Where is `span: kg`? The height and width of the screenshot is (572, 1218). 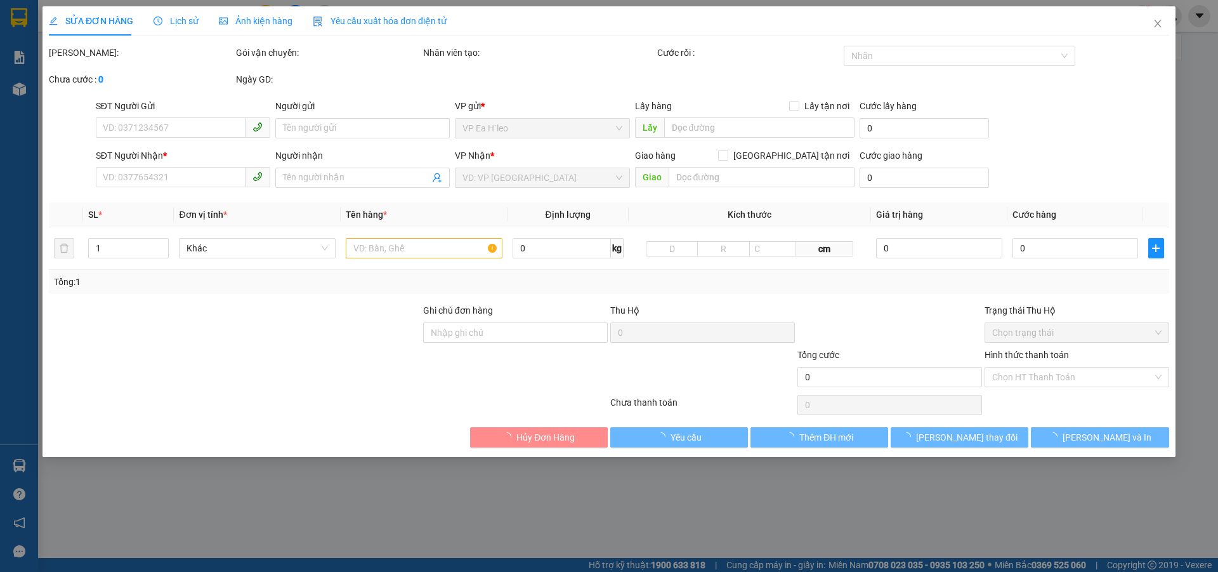 span: kg is located at coordinates (617, 248).